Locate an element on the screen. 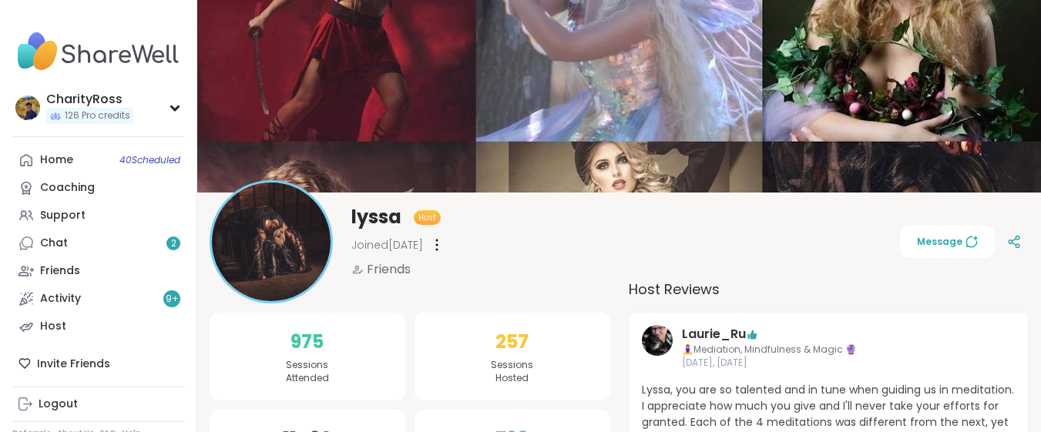 This screenshot has width=1041, height=432. button: Message is located at coordinates (947, 242).